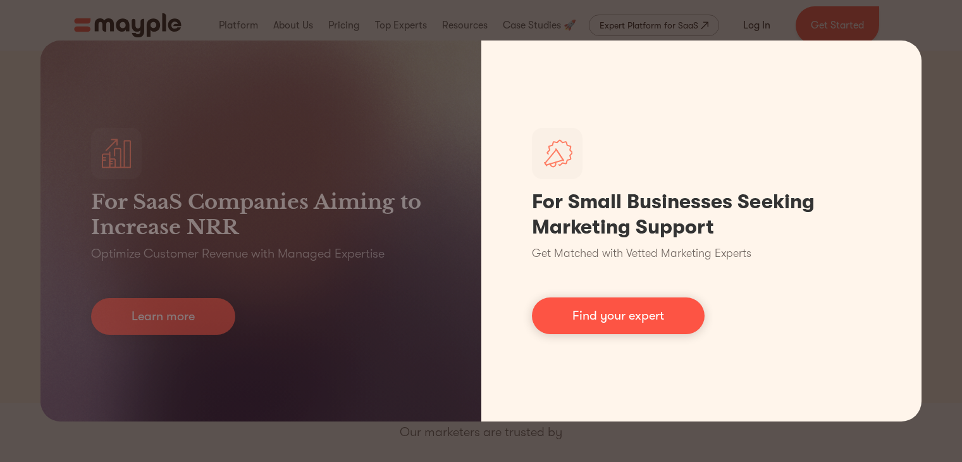  What do you see at coordinates (260, 214) in the screenshot?
I see `h3: For SaaS Companies Aiming to Increase NRR` at bounding box center [260, 214].